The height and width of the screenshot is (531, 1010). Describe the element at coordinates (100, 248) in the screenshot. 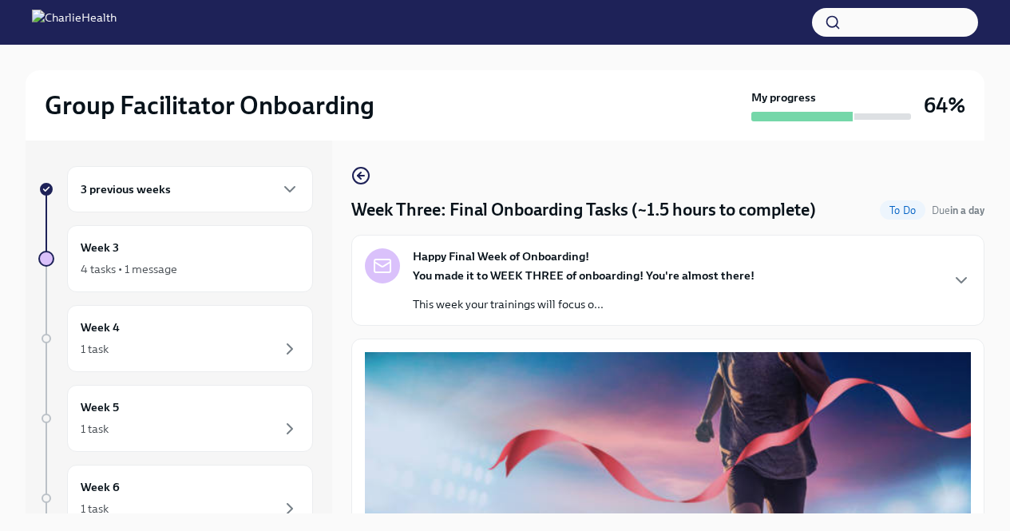

I see `h6: Week 3` at that location.